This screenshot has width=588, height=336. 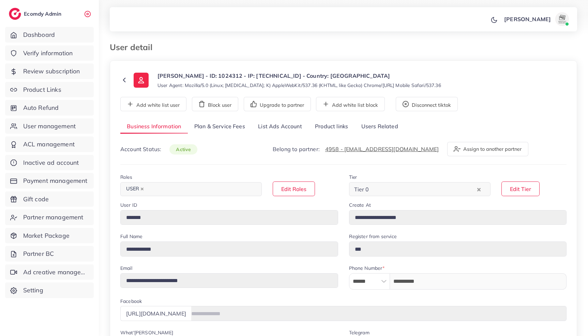 What do you see at coordinates (49, 290) in the screenshot?
I see `a: Setting` at bounding box center [49, 290].